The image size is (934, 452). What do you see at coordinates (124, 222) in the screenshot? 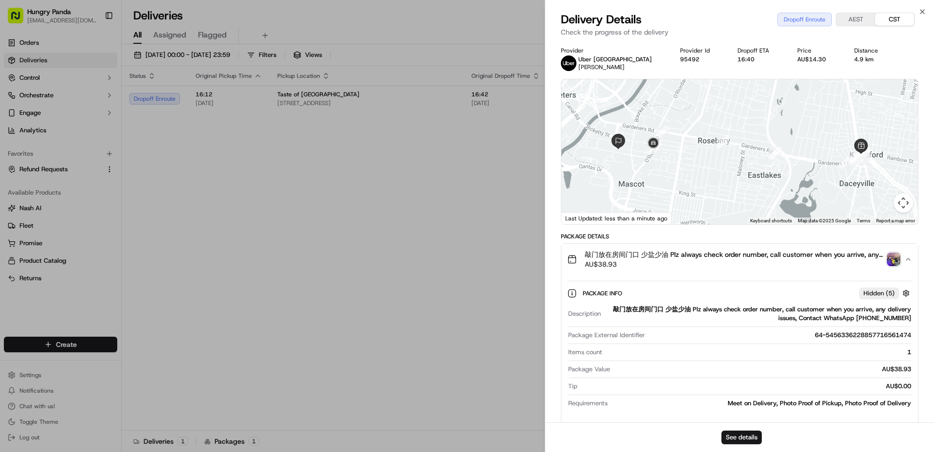
I see `span: API Documentation` at bounding box center [124, 222].